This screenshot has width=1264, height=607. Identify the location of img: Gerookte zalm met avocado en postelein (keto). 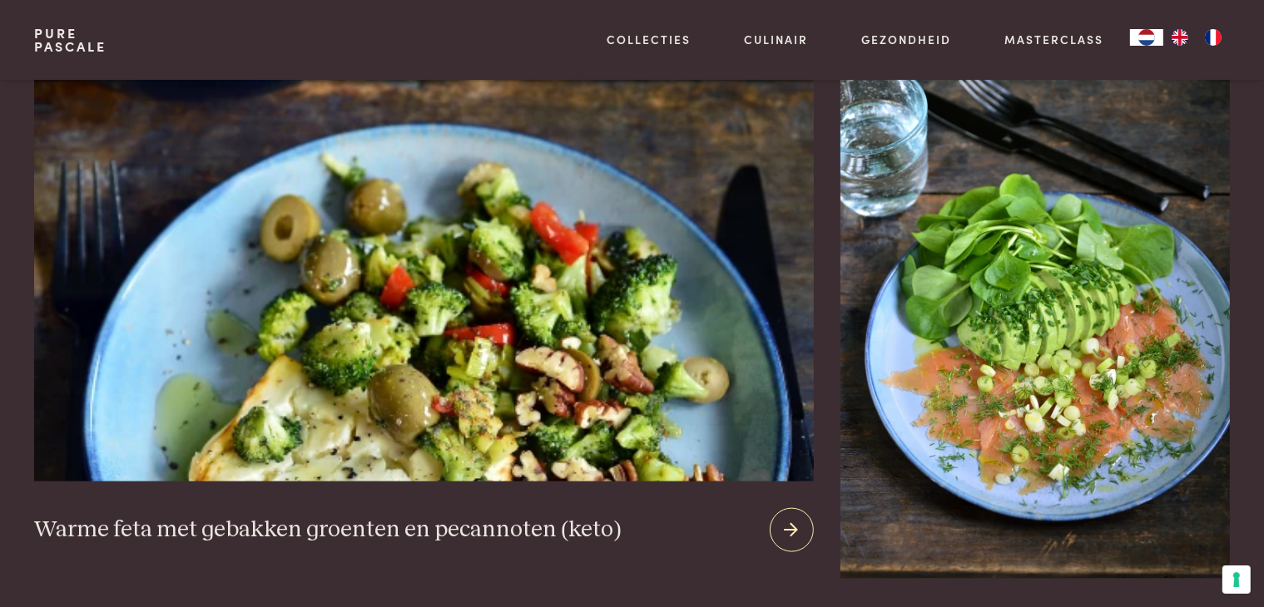
(1035, 329).